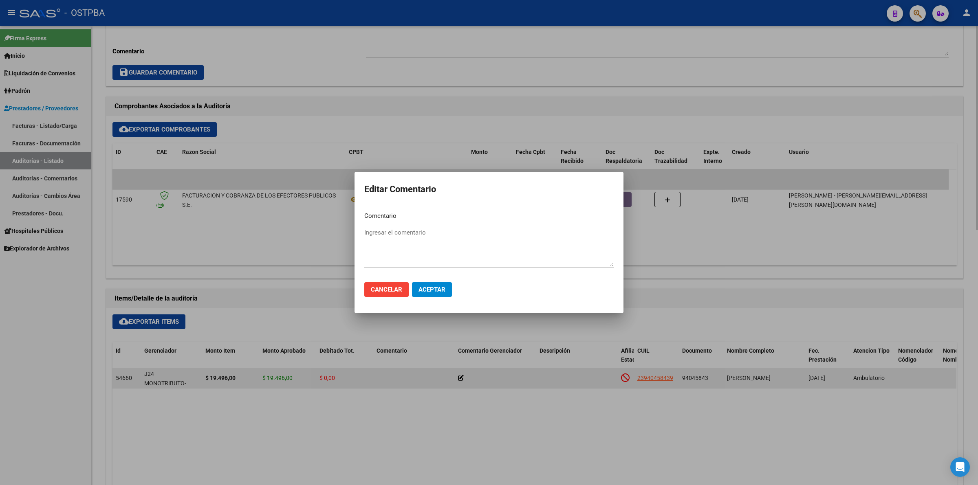 The image size is (978, 485). Describe the element at coordinates (489, 189) in the screenshot. I see `h2: Editar Comentario` at that location.